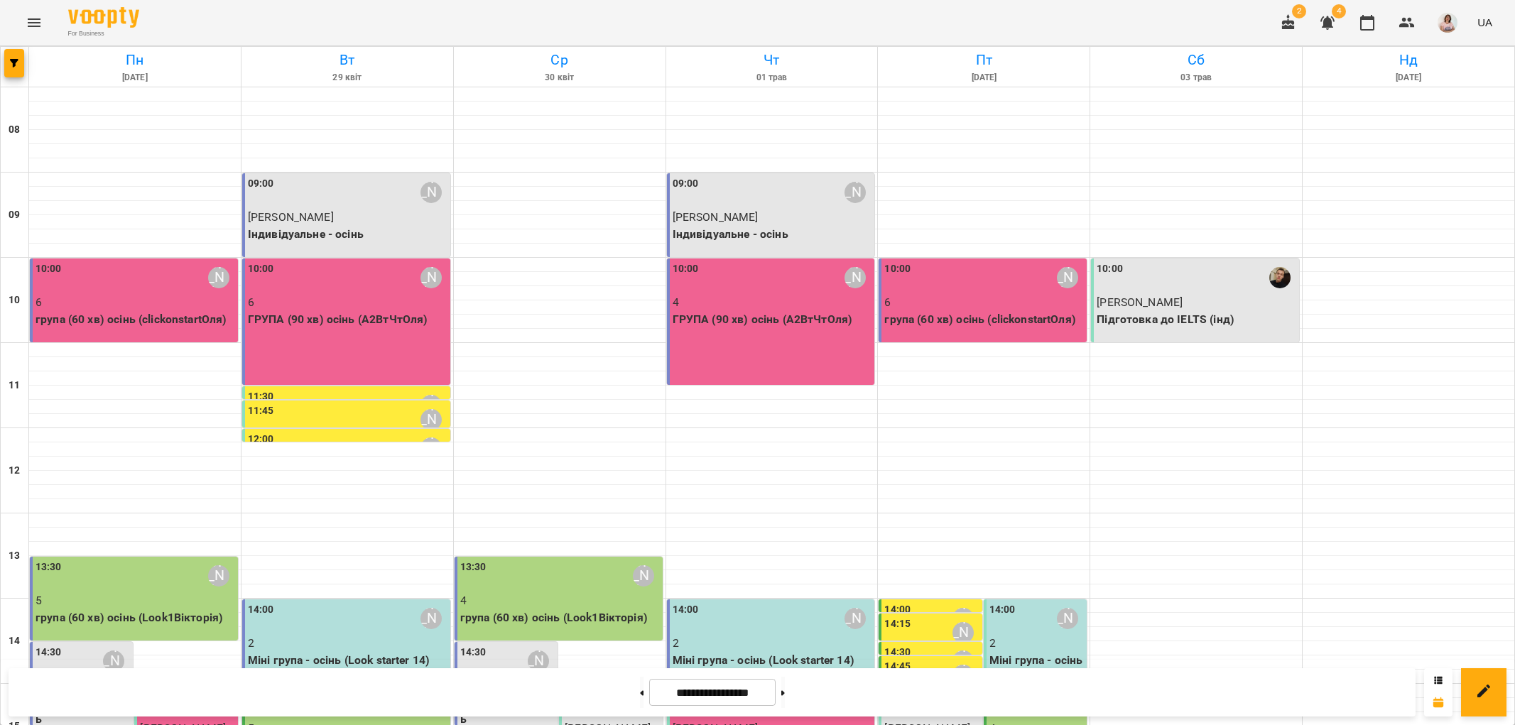  I want to click on h6: Чт, so click(772, 60).